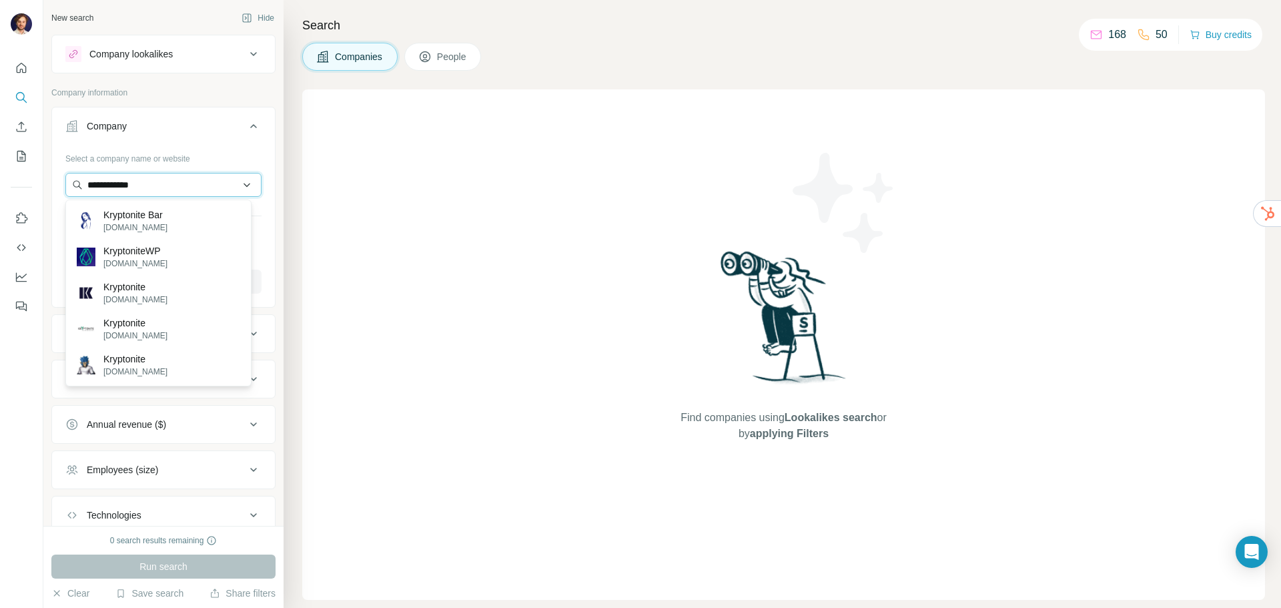 The image size is (1281, 608). Describe the element at coordinates (163, 129) in the screenshot. I see `button: Company` at that location.